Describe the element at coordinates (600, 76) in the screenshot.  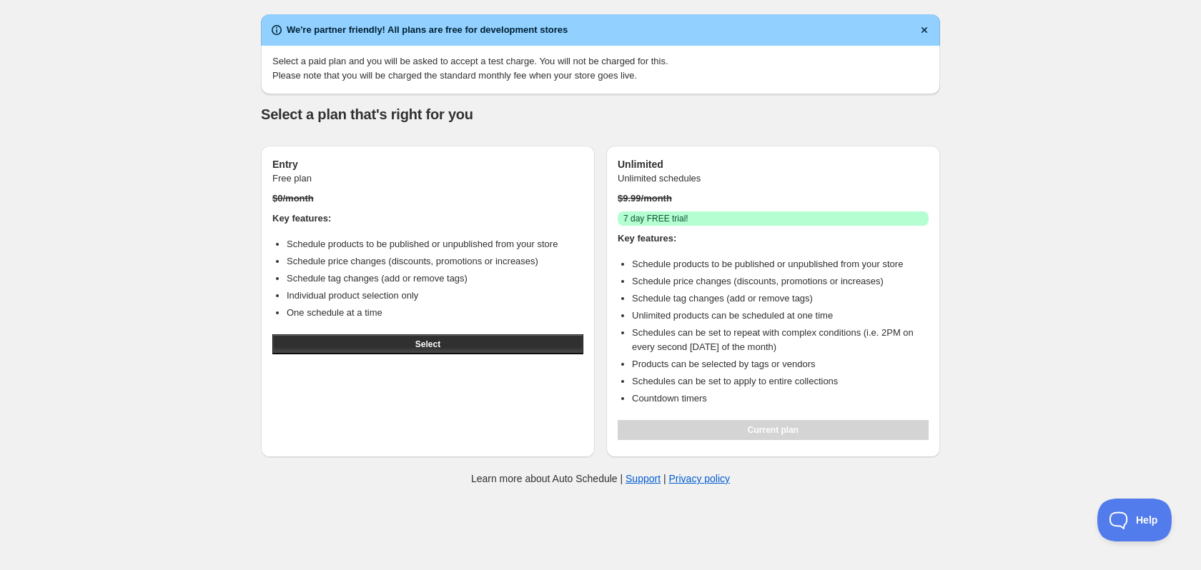
I see `p: Please note that you will be charged the standard monthly fee when your store goes live.` at that location.